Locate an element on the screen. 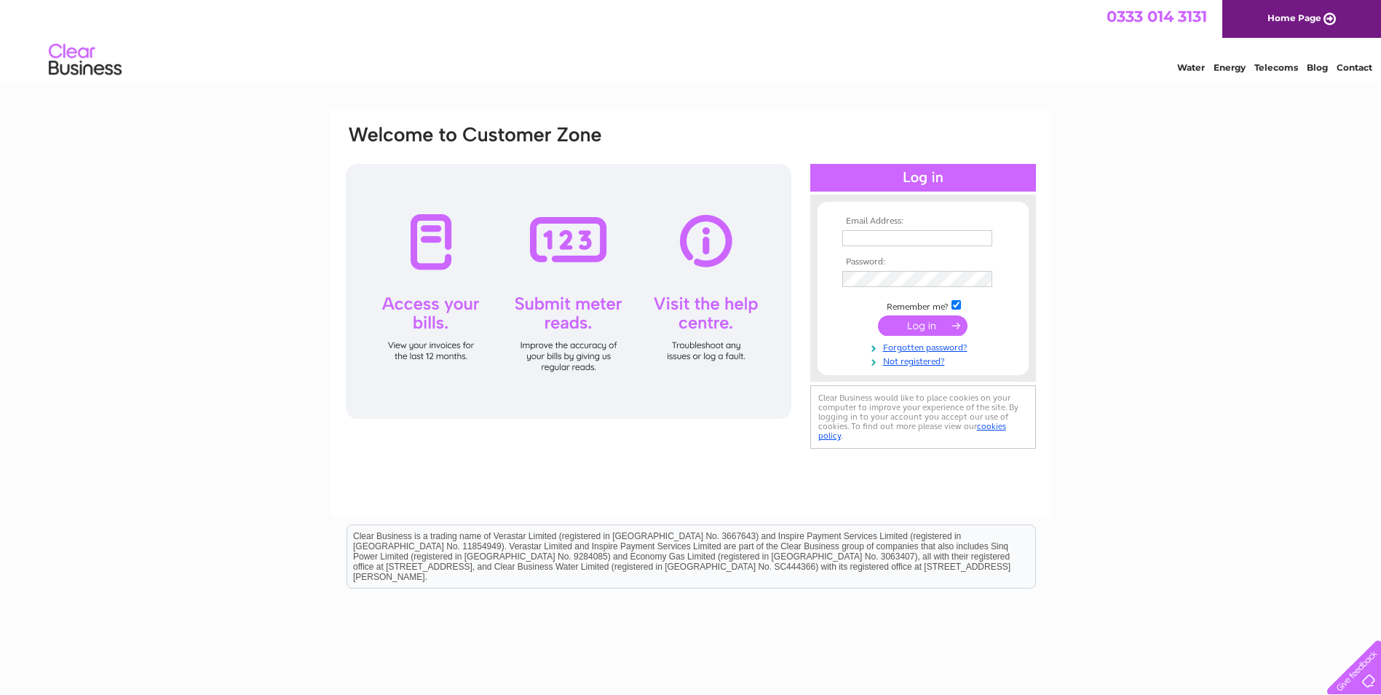 This screenshot has width=1381, height=695. a: 0333 014 3131 is located at coordinates (1157, 16).